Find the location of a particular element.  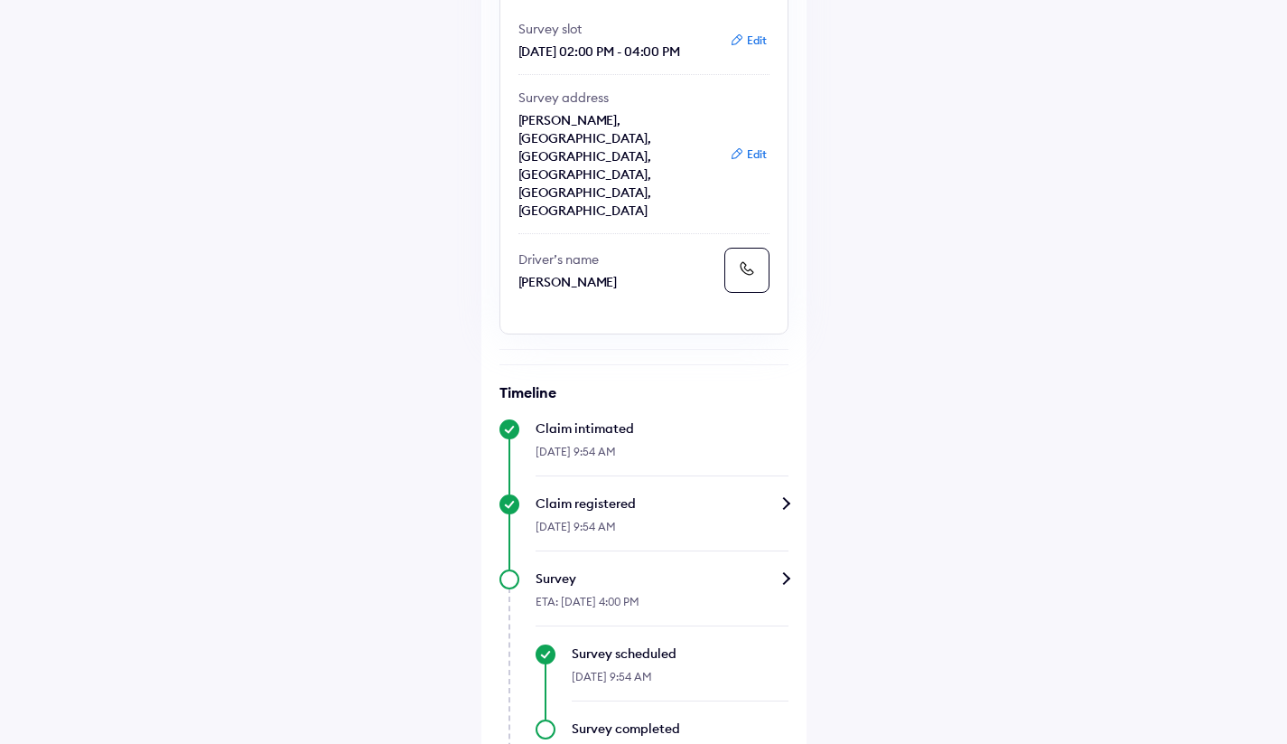

h6: Timeline is located at coordinates (644, 392).